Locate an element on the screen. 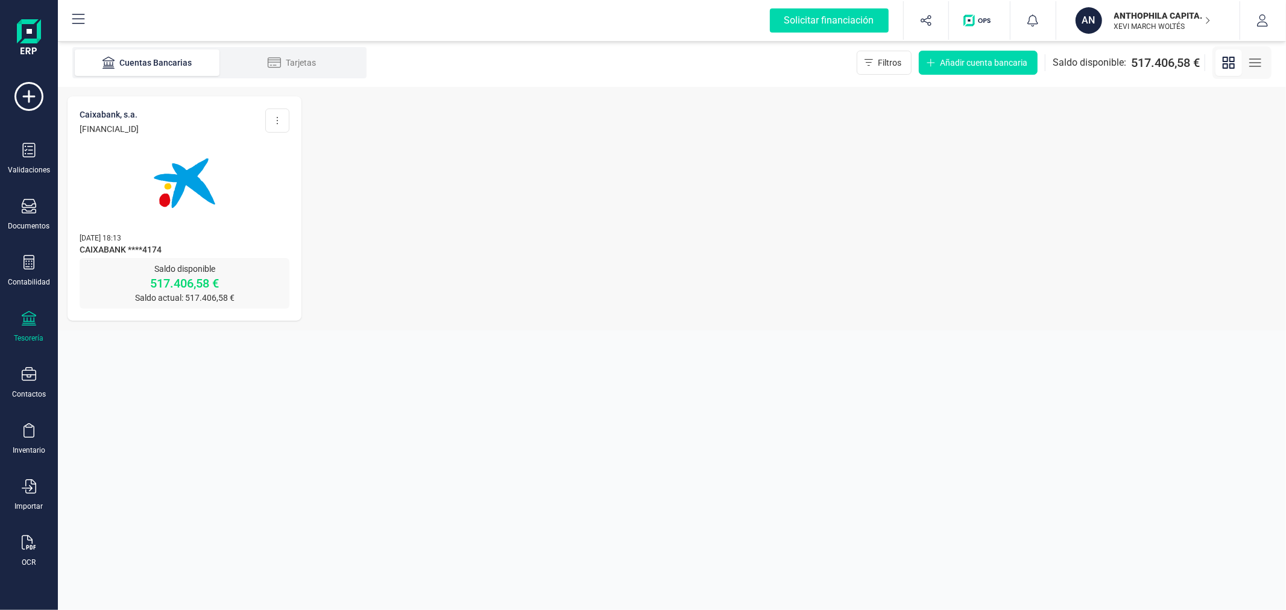  img: Logo de OPS is located at coordinates (979, 20).